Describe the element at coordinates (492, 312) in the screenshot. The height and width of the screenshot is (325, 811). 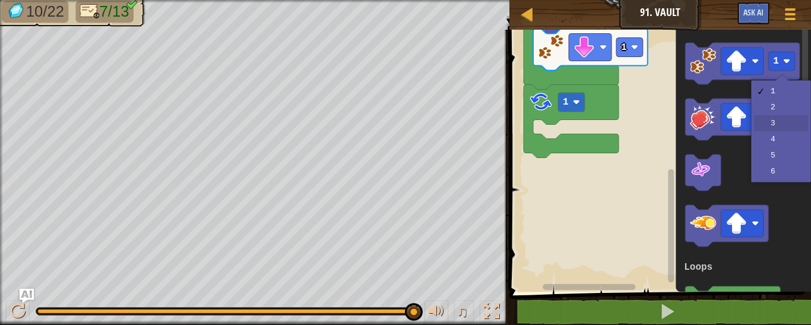
I see `button: Toggle fullscreen` at that location.